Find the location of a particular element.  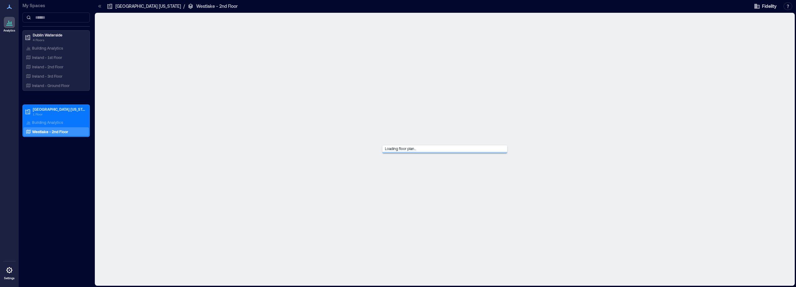

button: Fidelity is located at coordinates (765, 6).